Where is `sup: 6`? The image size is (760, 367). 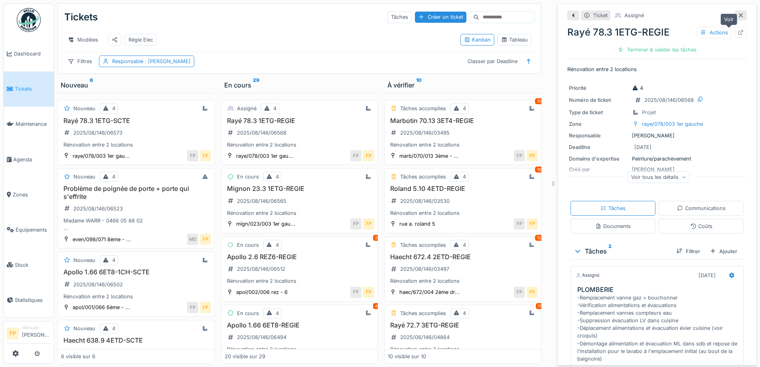
sup: 6 is located at coordinates (91, 85).